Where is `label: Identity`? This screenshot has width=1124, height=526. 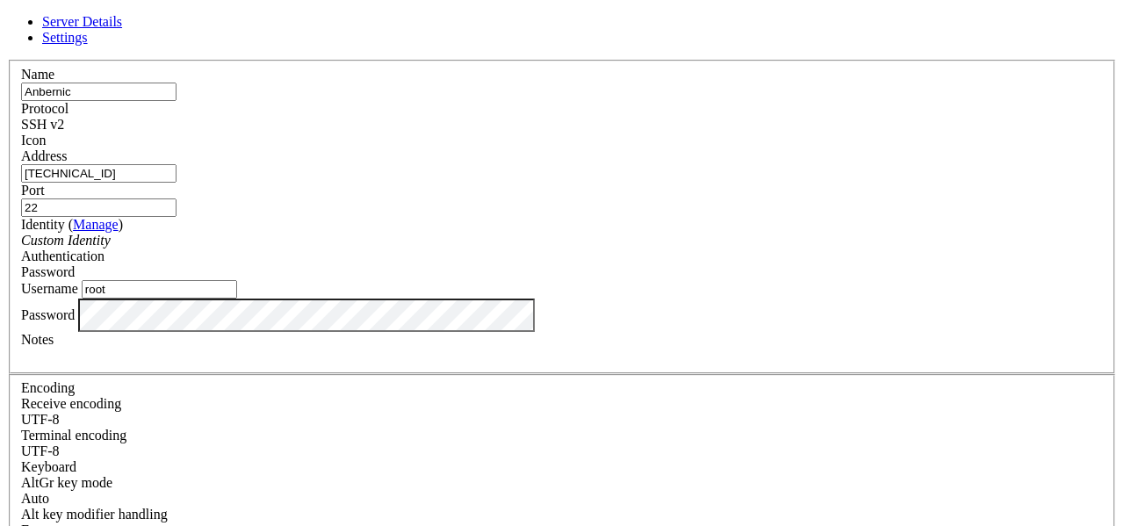 label: Identity is located at coordinates (72, 224).